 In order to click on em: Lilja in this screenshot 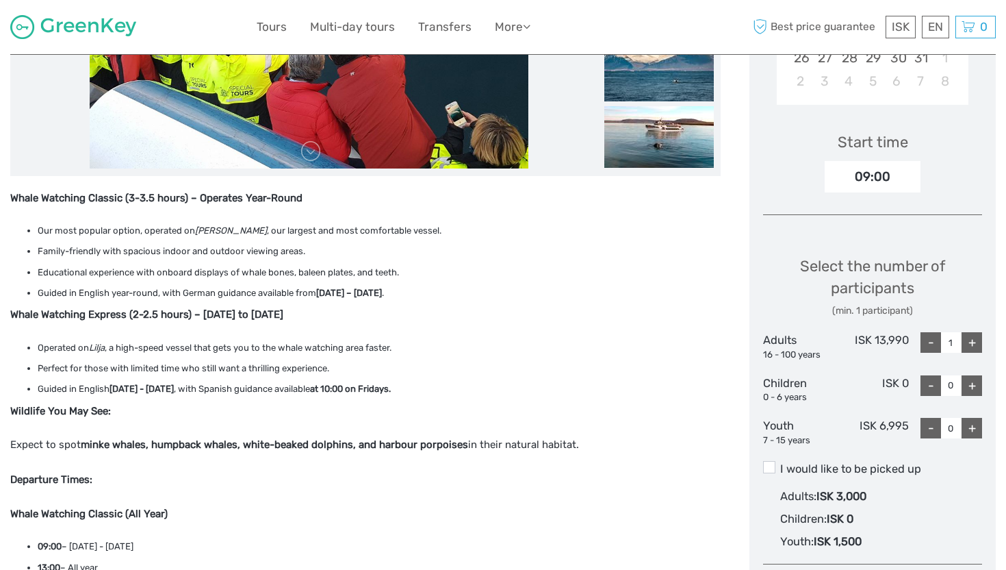, I will do `click(97, 347)`.